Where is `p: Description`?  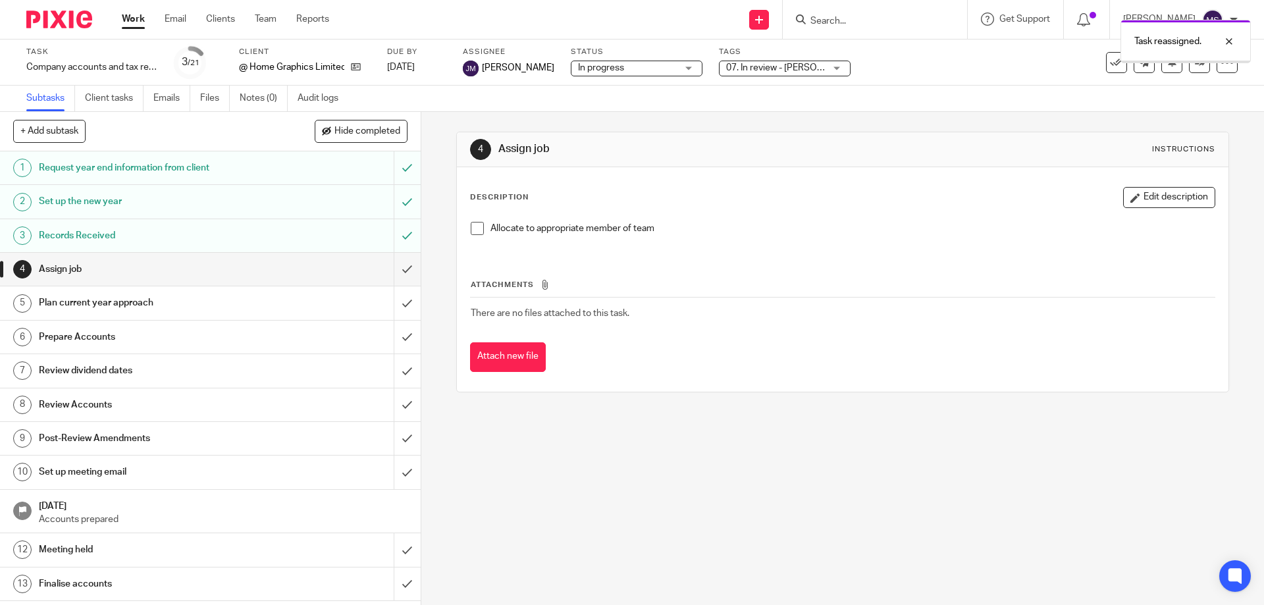 p: Description is located at coordinates (499, 198).